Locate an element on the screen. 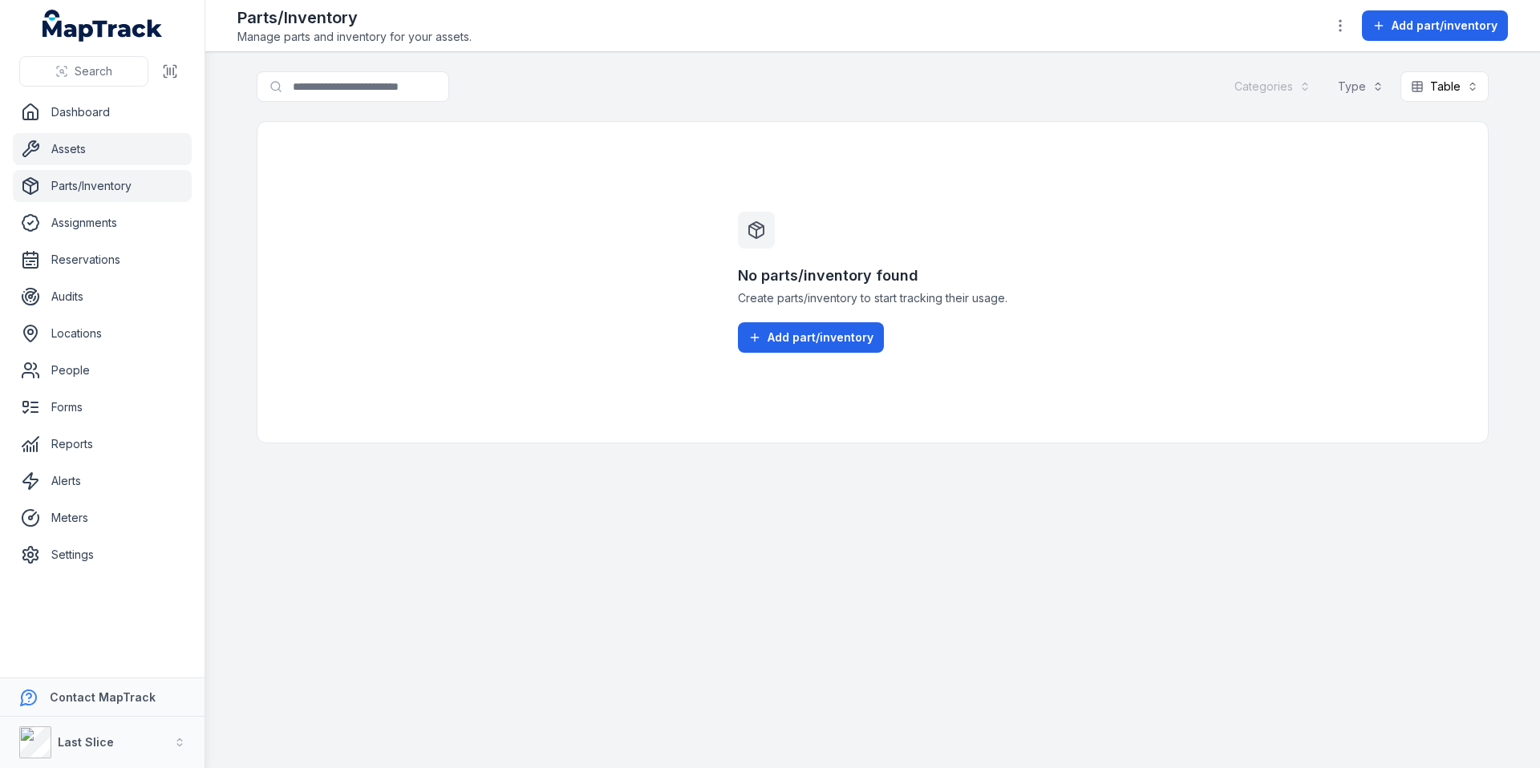 The image size is (1540, 768). span: Search is located at coordinates (93, 71).